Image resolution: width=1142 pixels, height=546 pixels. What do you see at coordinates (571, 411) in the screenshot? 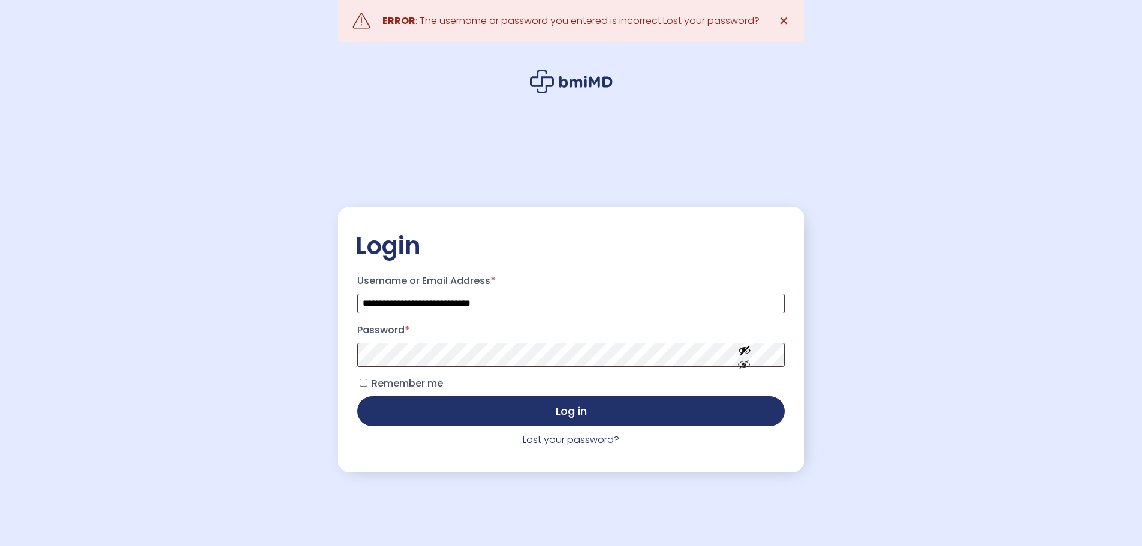
I see `button: Log in` at bounding box center [571, 411].